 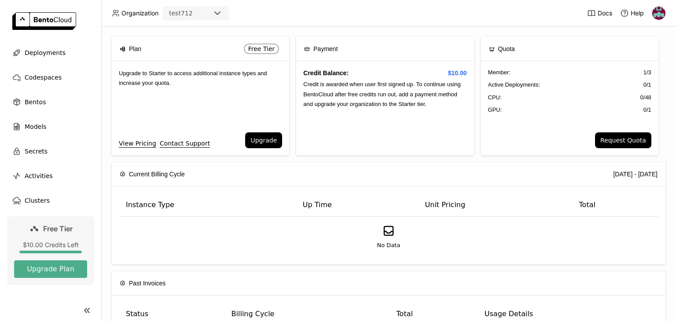 What do you see at coordinates (51, 77) in the screenshot?
I see `a: Codespaces` at bounding box center [51, 77].